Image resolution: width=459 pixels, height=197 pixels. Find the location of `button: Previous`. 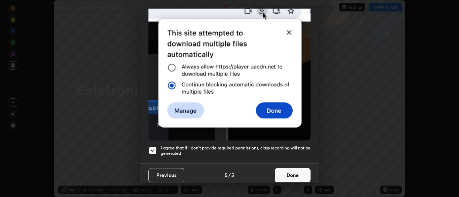

button: Previous is located at coordinates (166, 176).